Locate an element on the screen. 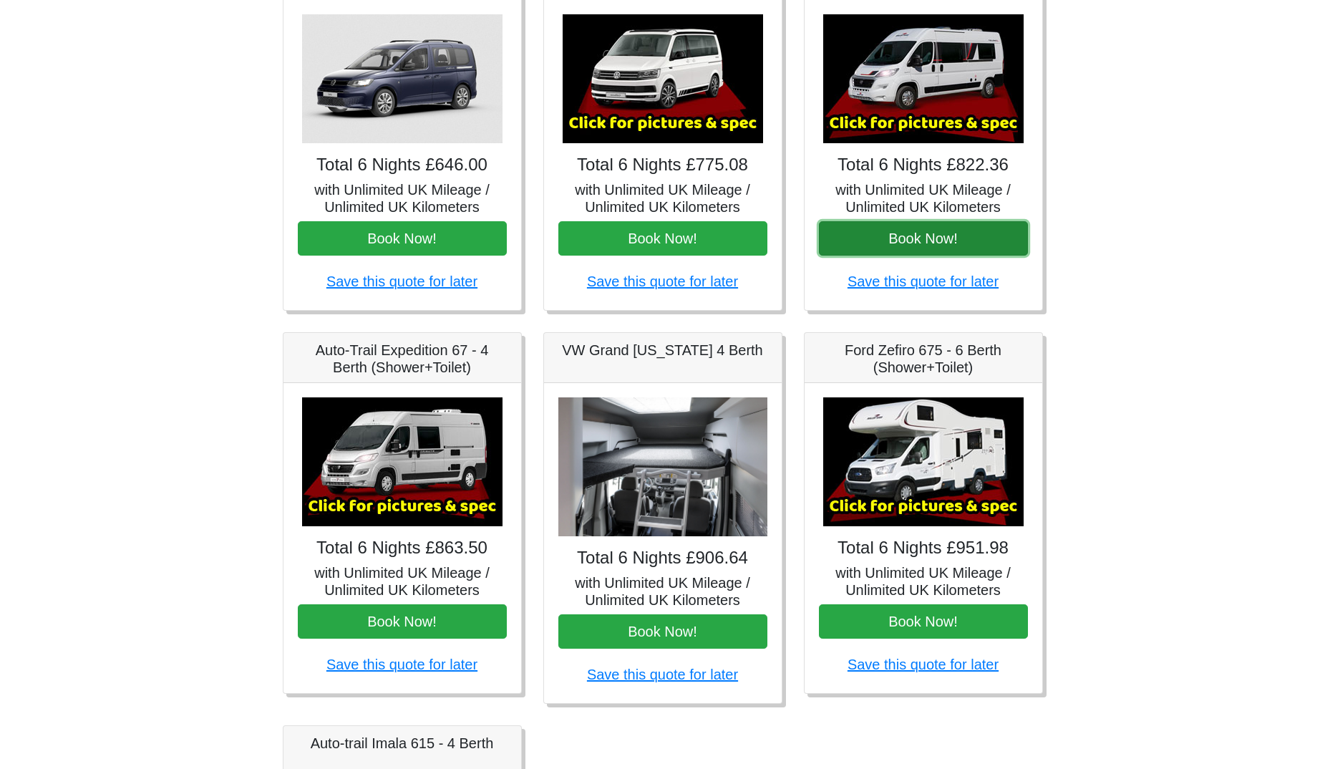 This screenshot has height=769, width=1325. h4: Total 6 Nights £863.50 is located at coordinates (402, 548).